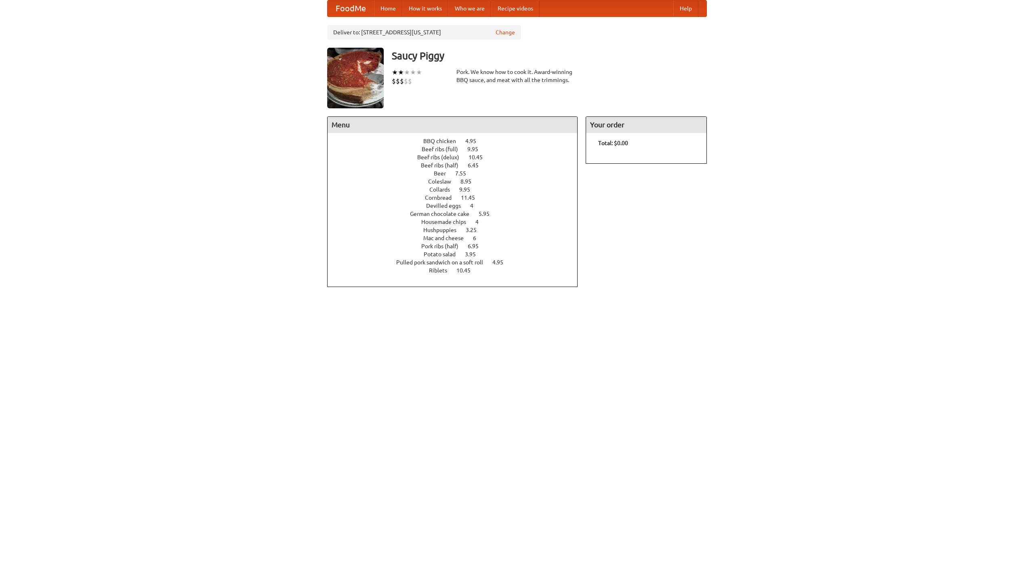 The height and width of the screenshot is (572, 1034). I want to click on a: Home, so click(388, 8).